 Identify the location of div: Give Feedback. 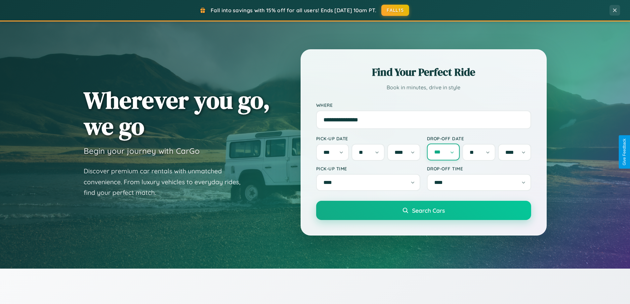
(625, 152).